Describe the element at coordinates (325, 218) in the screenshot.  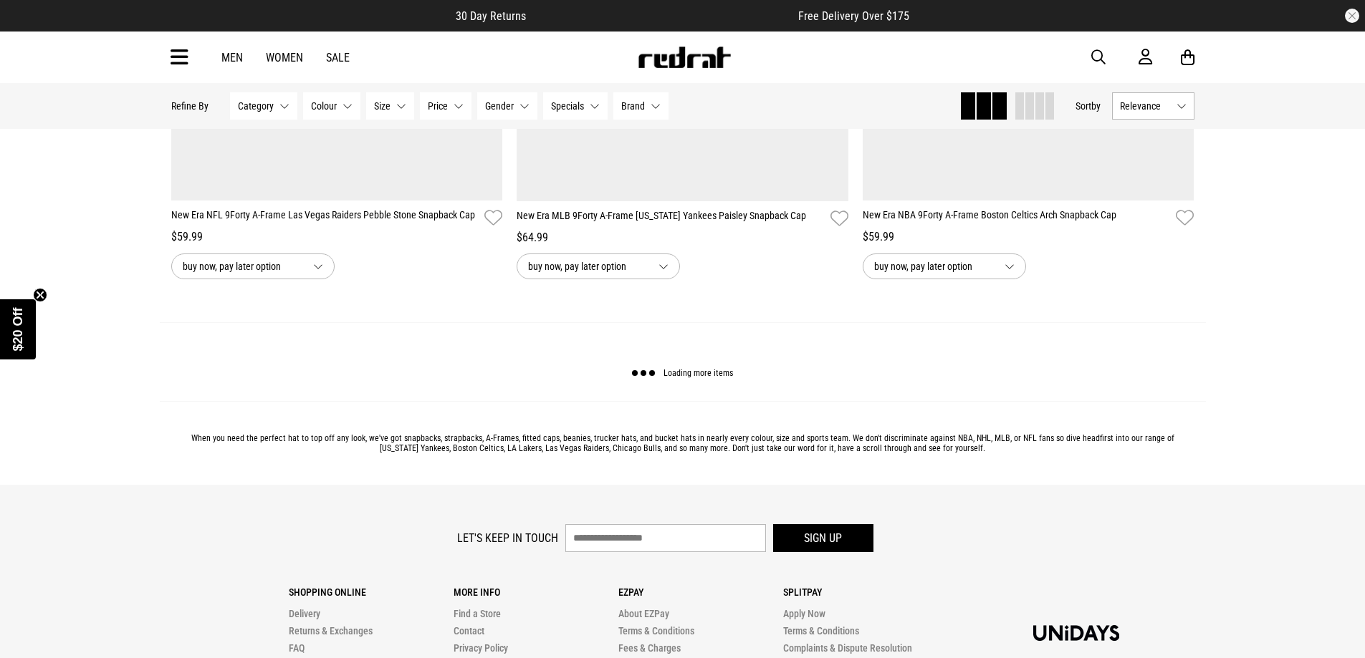
I see `a: New Era NFL 9Forty A-Frame Las Vegas Raiders Pebble Stone Snapback Cap` at that location.